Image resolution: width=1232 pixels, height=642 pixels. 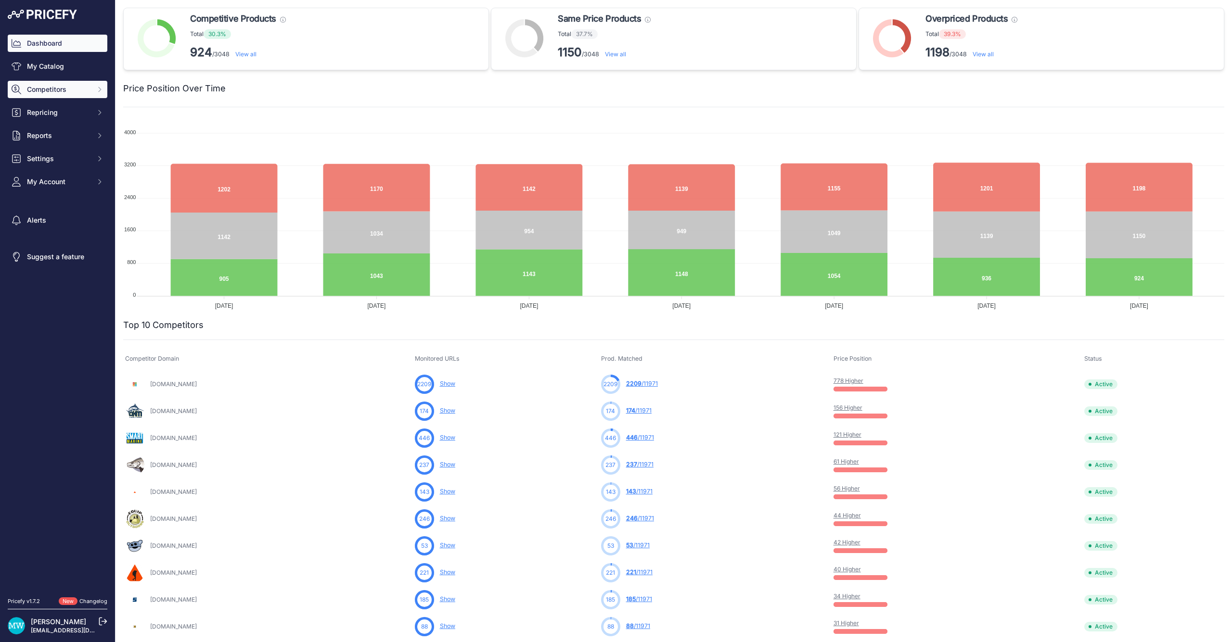 What do you see at coordinates (68, 602) in the screenshot?
I see `span: New` at bounding box center [68, 602].